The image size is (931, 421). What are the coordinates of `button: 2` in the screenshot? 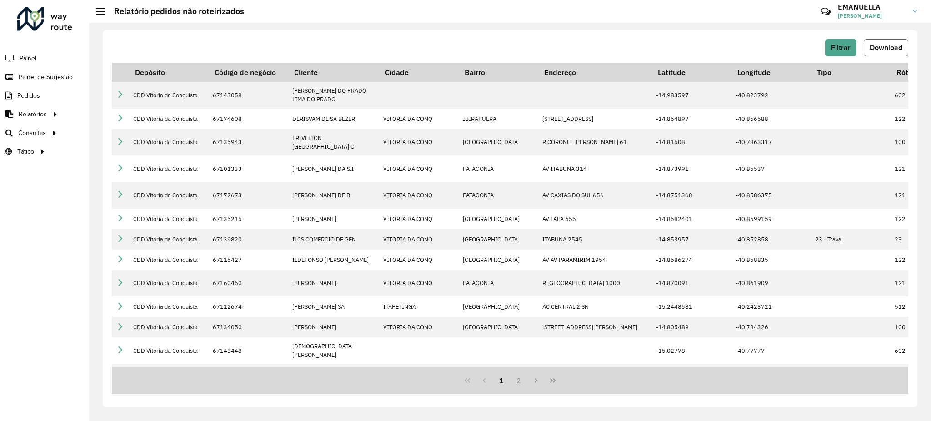 It's located at (519, 380).